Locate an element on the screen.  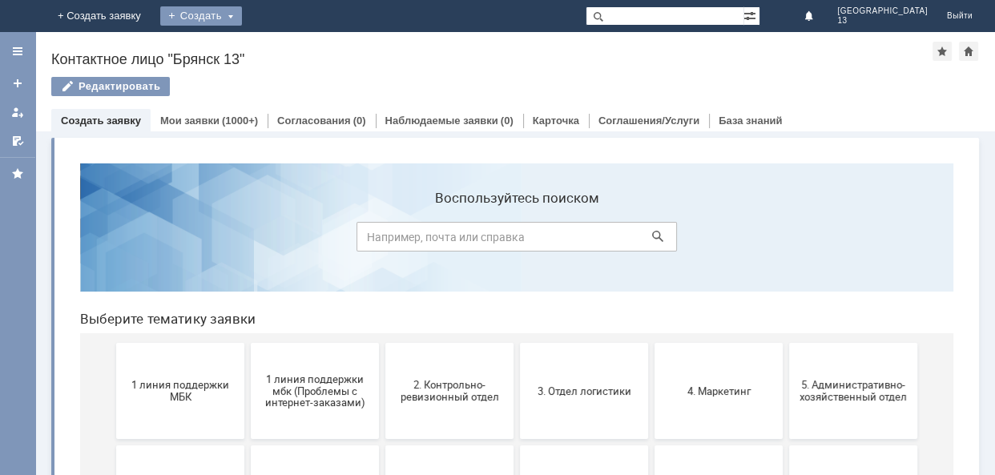
header: Выберите тематику заявки is located at coordinates (450, 168).